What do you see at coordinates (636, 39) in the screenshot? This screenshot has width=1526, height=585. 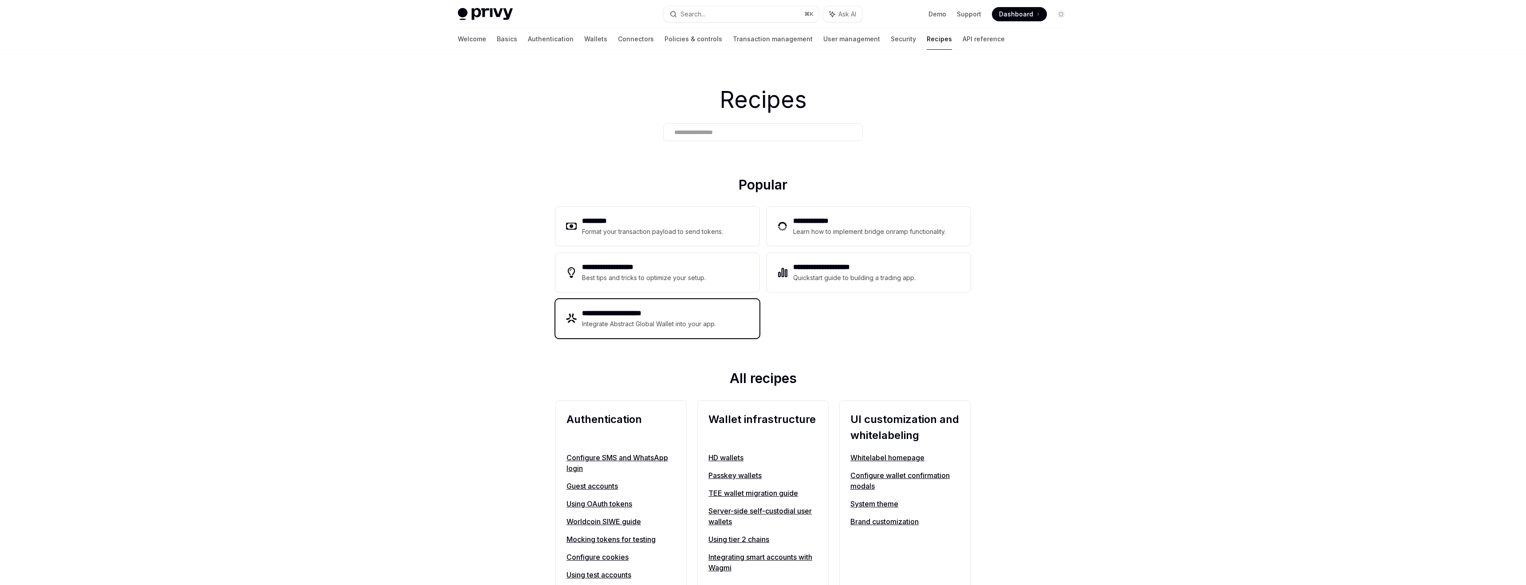 I see `a: Connectors` at bounding box center [636, 39].